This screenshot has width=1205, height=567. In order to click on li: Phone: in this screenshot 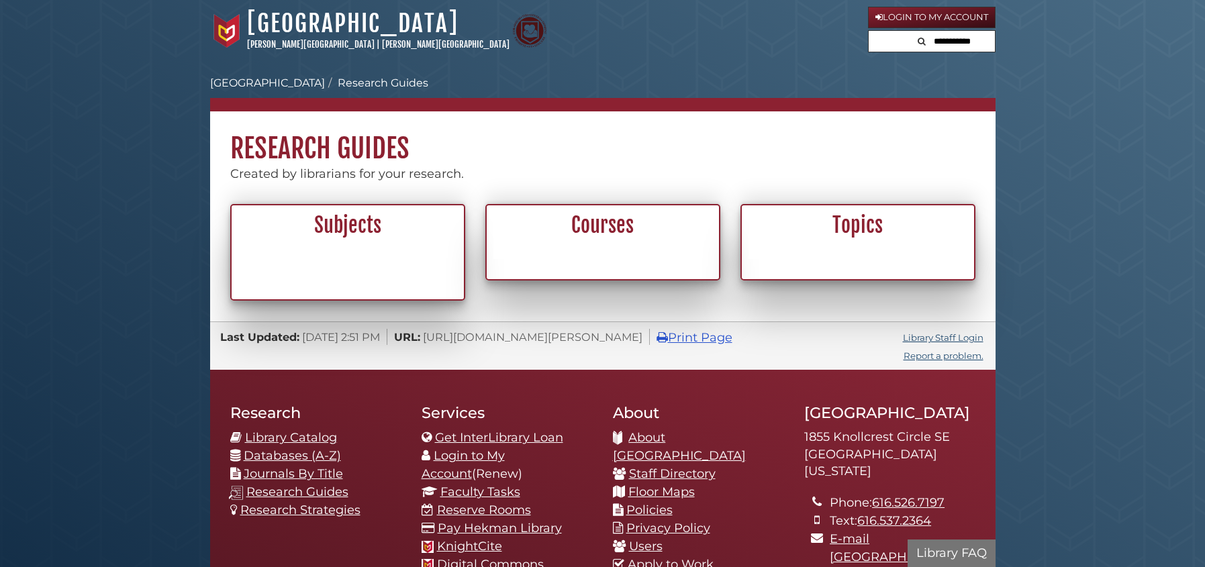, I will do `click(902, 503)`.